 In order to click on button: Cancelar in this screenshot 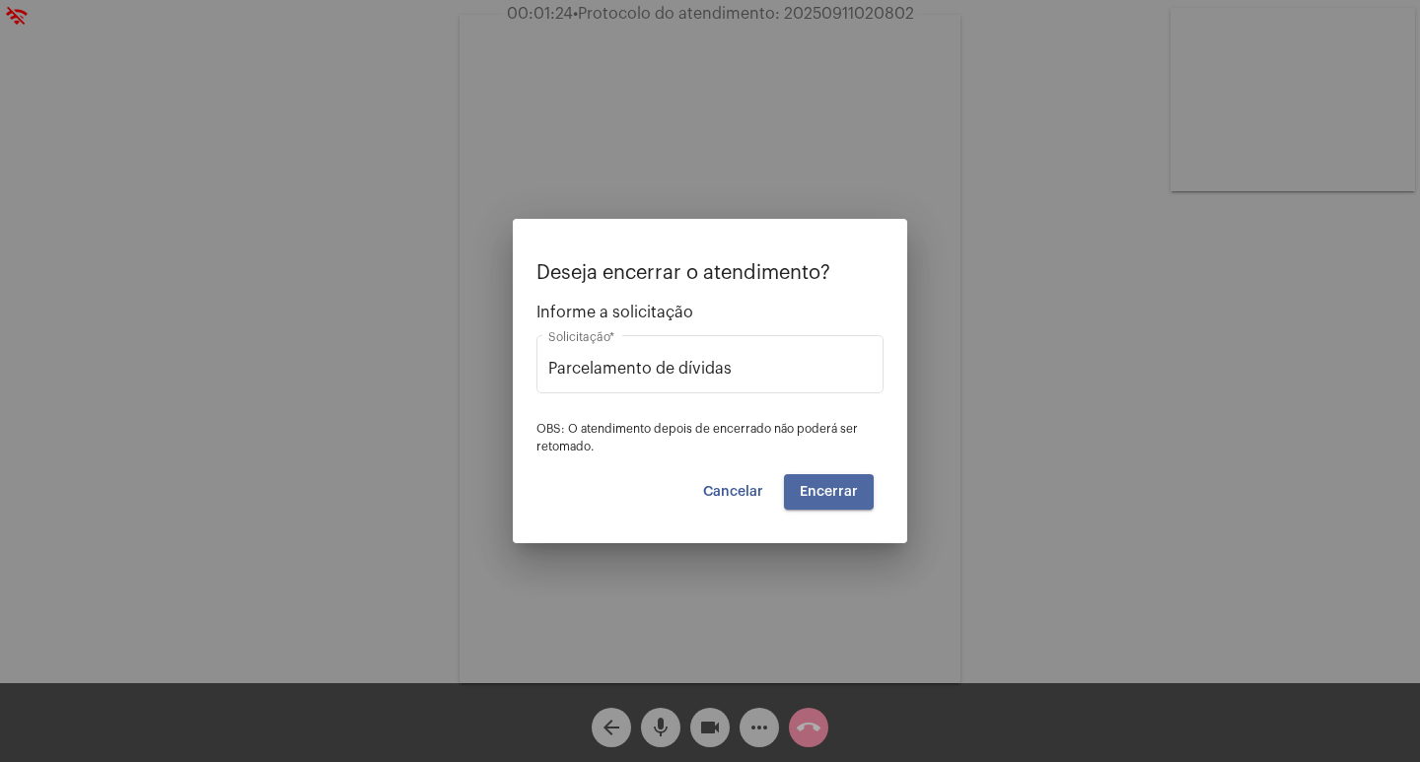, I will do `click(733, 492)`.